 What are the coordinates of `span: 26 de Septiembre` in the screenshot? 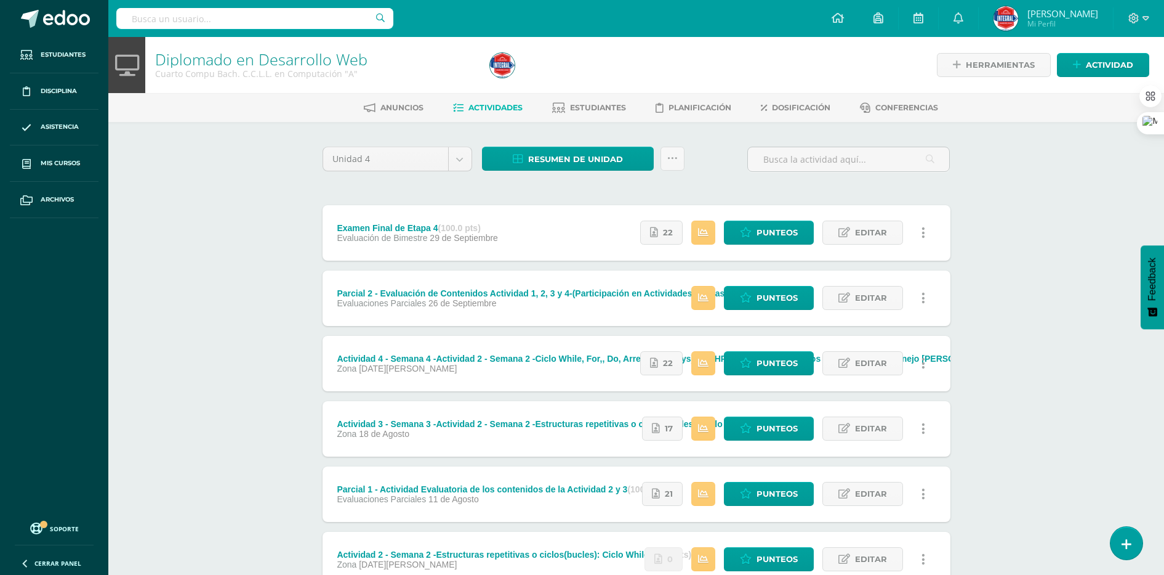 It's located at (462, 303).